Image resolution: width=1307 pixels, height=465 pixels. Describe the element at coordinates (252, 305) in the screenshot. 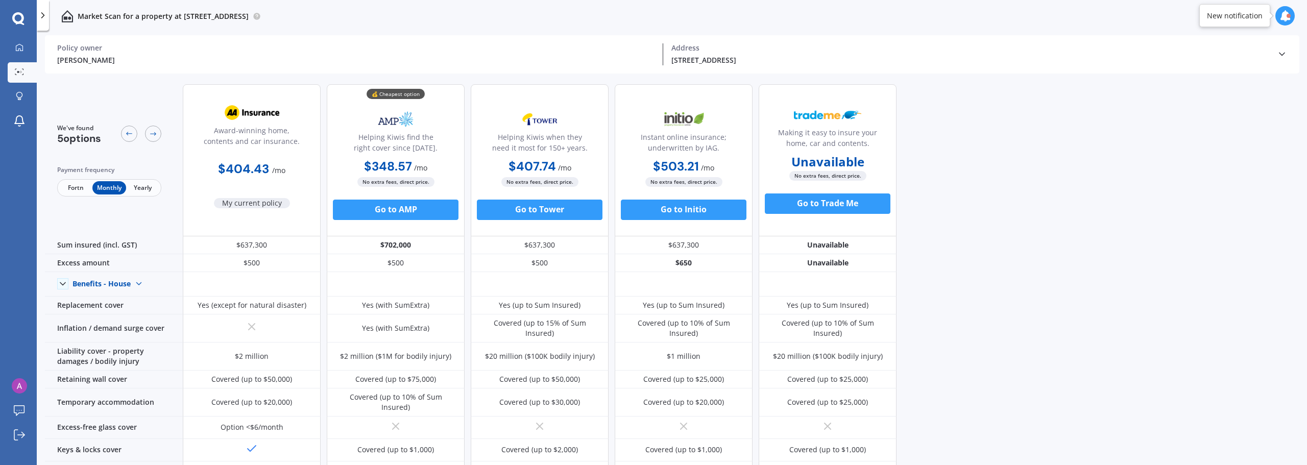

I see `div: Yes (except for natural disaster)` at that location.